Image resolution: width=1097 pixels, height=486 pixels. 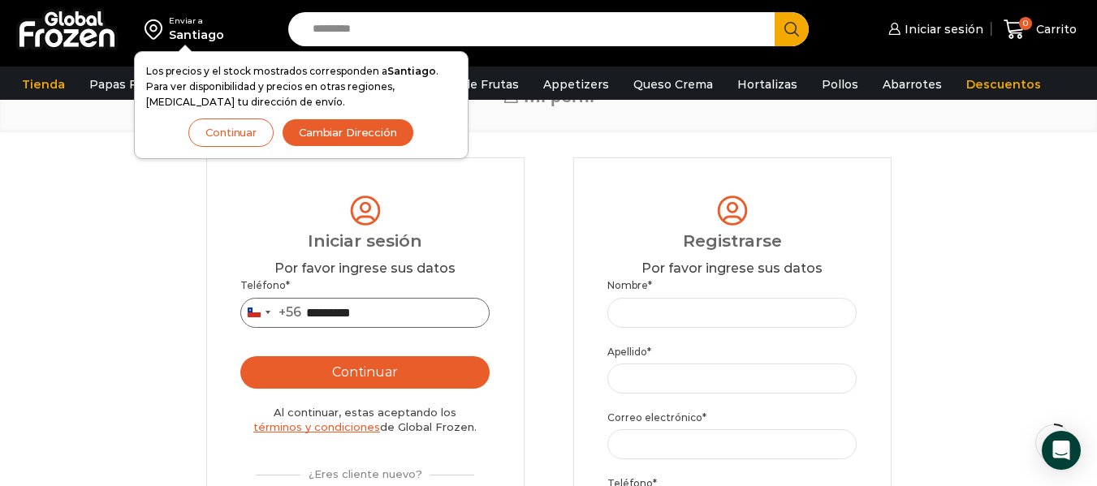 What do you see at coordinates (792, 29) in the screenshot?
I see `button: Search button` at bounding box center [792, 29].